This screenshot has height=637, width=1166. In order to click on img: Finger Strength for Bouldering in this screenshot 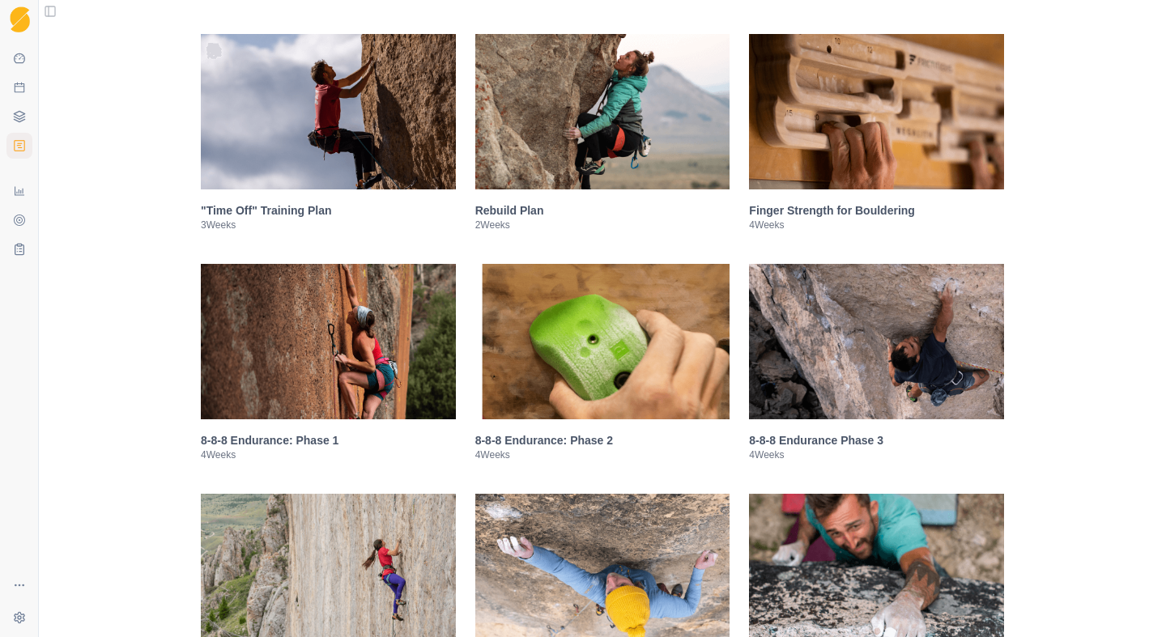, I will do `click(876, 112)`.